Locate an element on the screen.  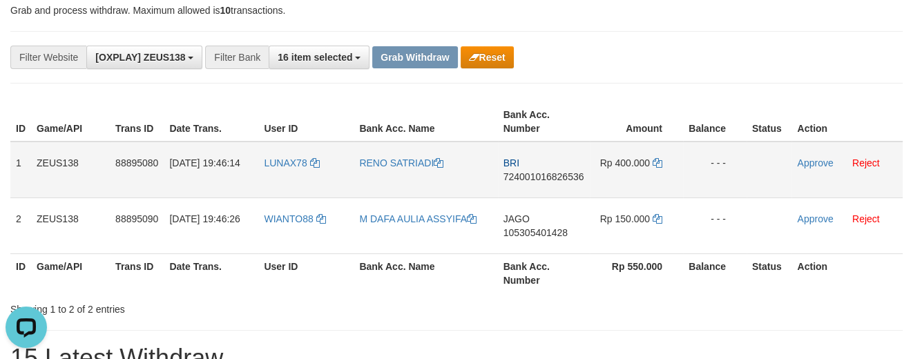
a: LUNAX78 is located at coordinates (292, 163).